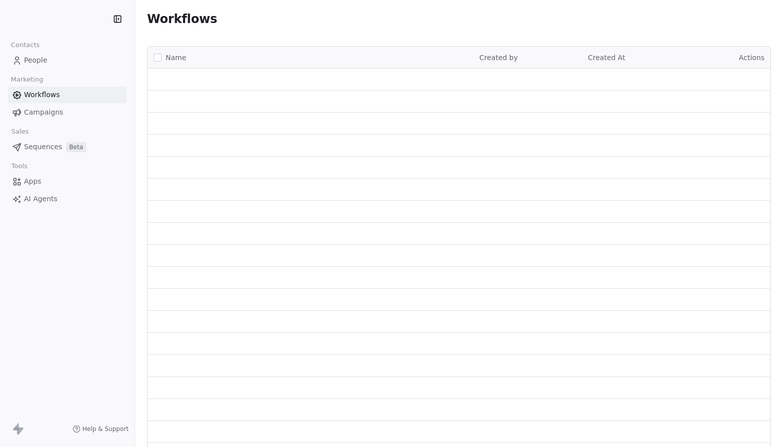 This screenshot has height=447, width=783. What do you see at coordinates (67, 95) in the screenshot?
I see `a: Workflows` at bounding box center [67, 95].